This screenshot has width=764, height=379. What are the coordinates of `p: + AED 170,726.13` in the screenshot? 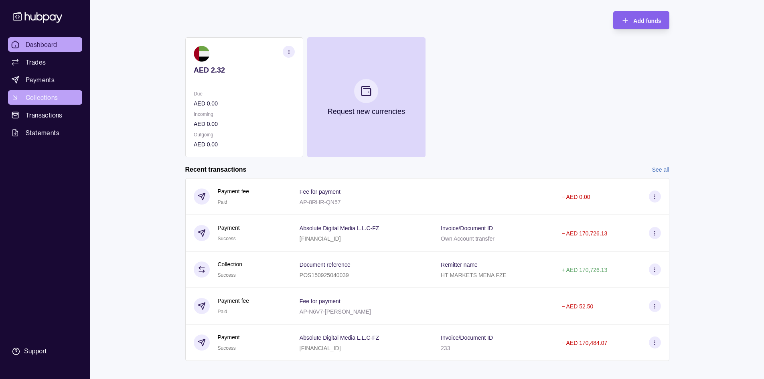 It's located at (584, 270).